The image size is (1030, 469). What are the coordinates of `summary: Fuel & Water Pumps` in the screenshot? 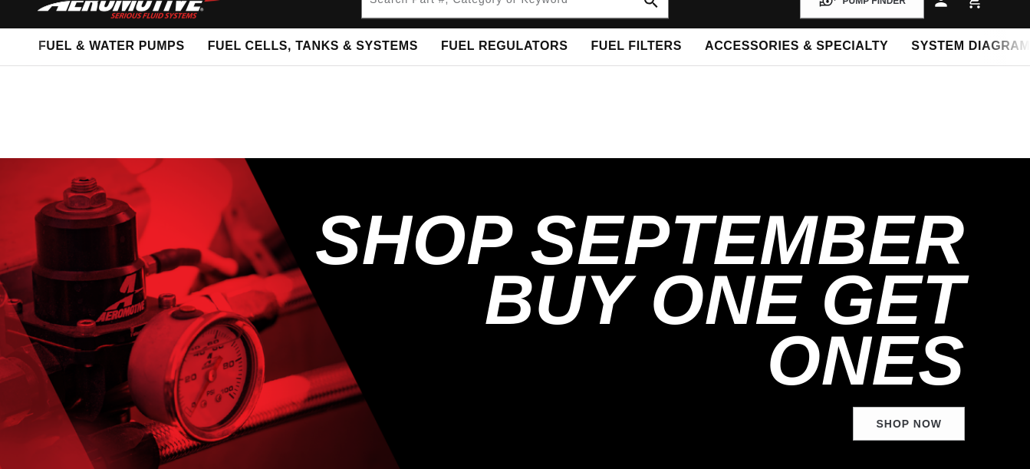 It's located at (111, 46).